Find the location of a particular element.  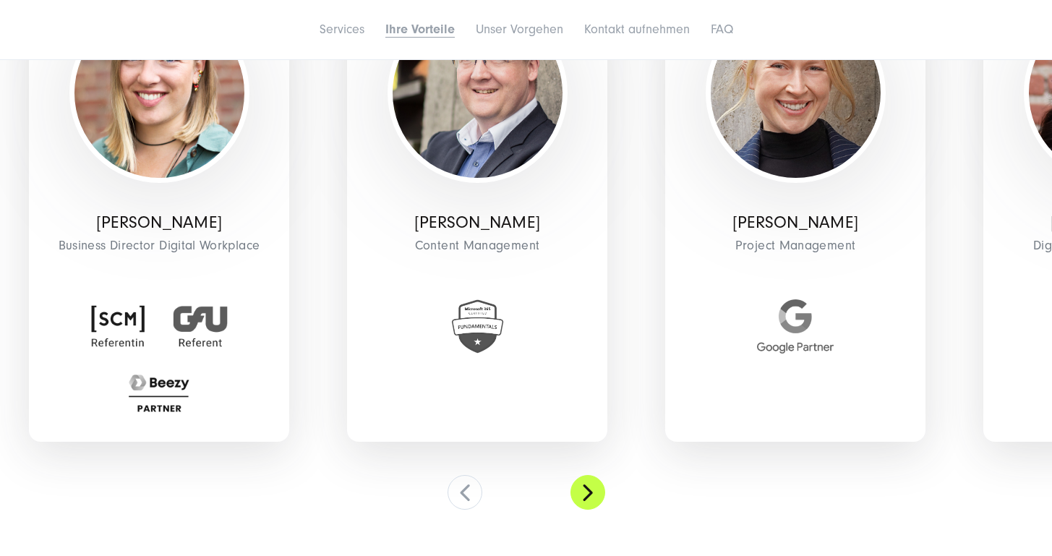

img: GFU Referent is located at coordinates (200, 326).